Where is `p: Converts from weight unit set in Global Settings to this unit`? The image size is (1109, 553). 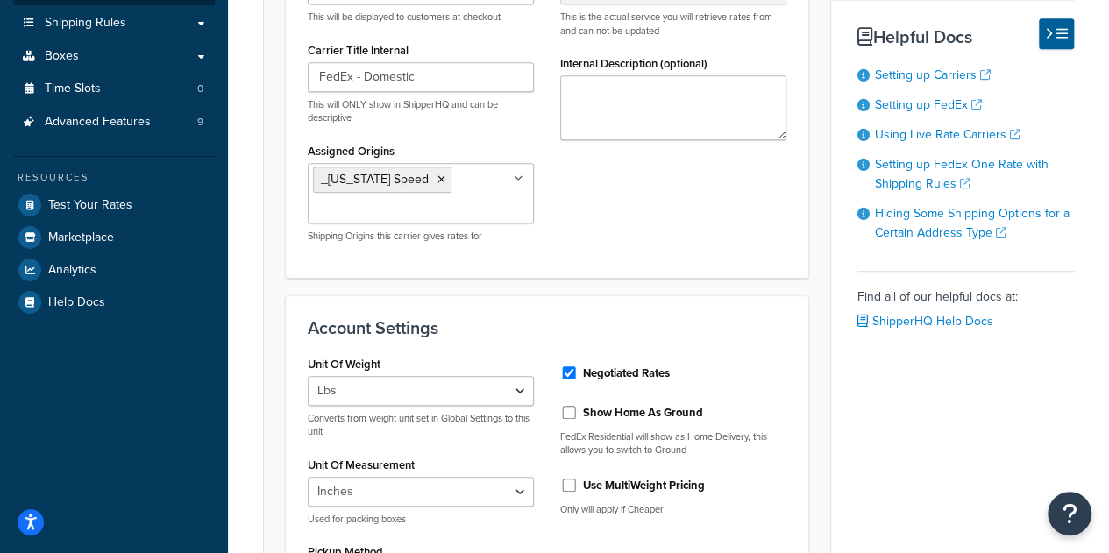
p: Converts from weight unit set in Global Settings to this unit is located at coordinates (421, 425).